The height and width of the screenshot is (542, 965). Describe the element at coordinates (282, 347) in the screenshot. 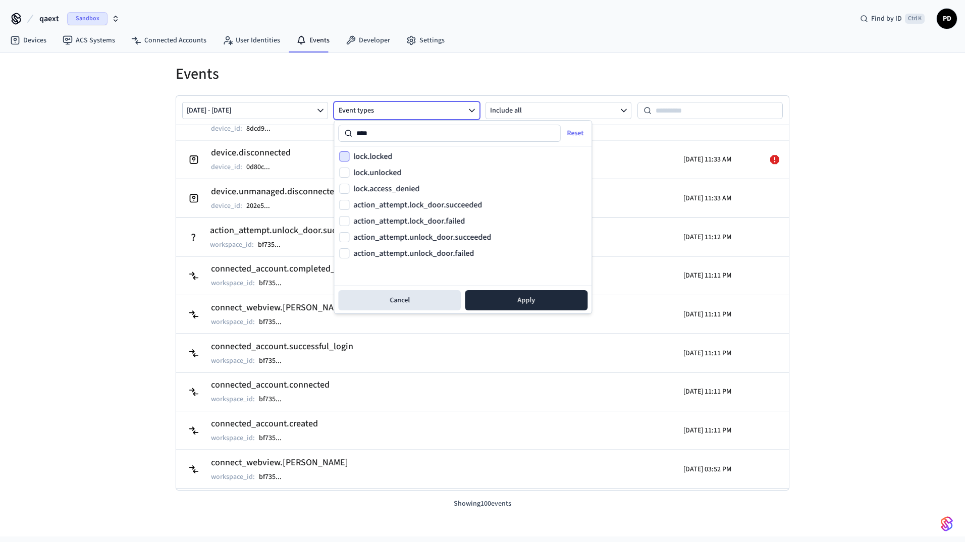

I see `h2: connected_account.successful_login` at that location.